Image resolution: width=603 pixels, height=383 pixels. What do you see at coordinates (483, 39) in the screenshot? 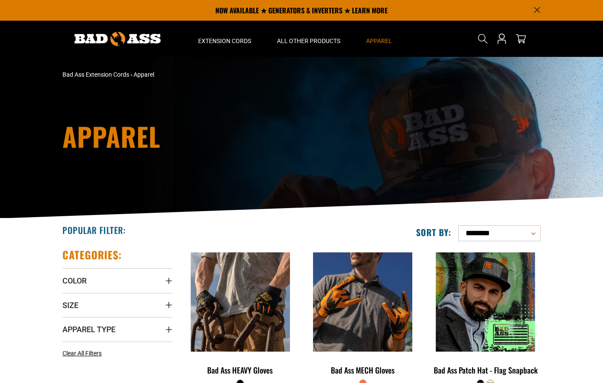
I see `summary: Search` at bounding box center [483, 39].